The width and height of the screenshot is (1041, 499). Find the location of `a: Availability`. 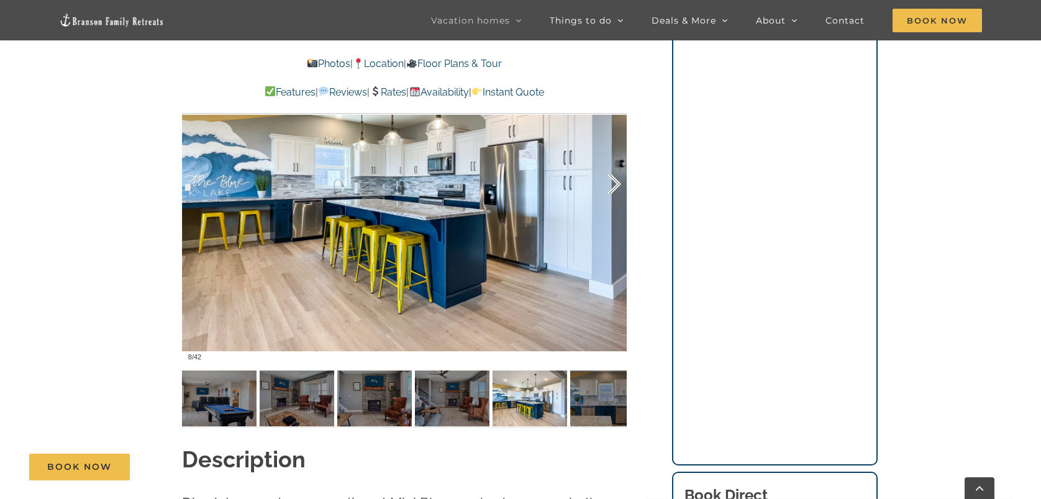

a: Availability is located at coordinates (438, 92).